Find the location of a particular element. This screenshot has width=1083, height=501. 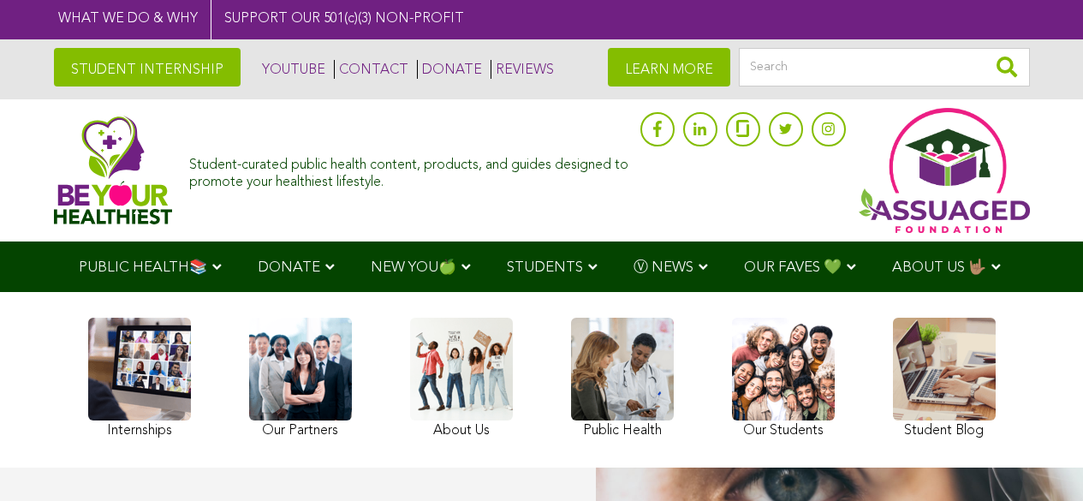

span: DONATE is located at coordinates (288, 267).